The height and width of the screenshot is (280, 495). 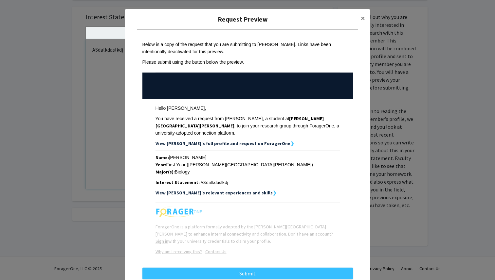 I want to click on button: Submit, so click(x=247, y=274).